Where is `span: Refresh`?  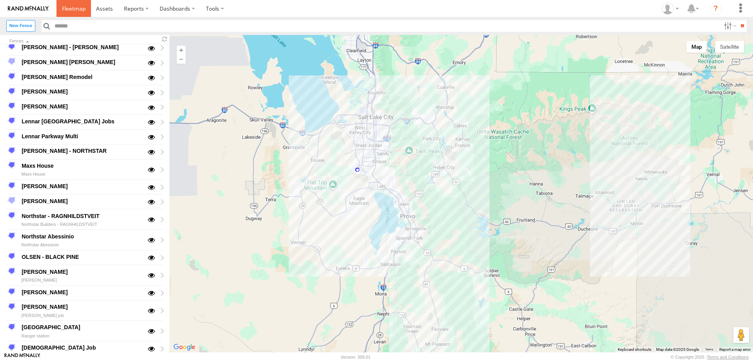 span: Refresh is located at coordinates (165, 39).